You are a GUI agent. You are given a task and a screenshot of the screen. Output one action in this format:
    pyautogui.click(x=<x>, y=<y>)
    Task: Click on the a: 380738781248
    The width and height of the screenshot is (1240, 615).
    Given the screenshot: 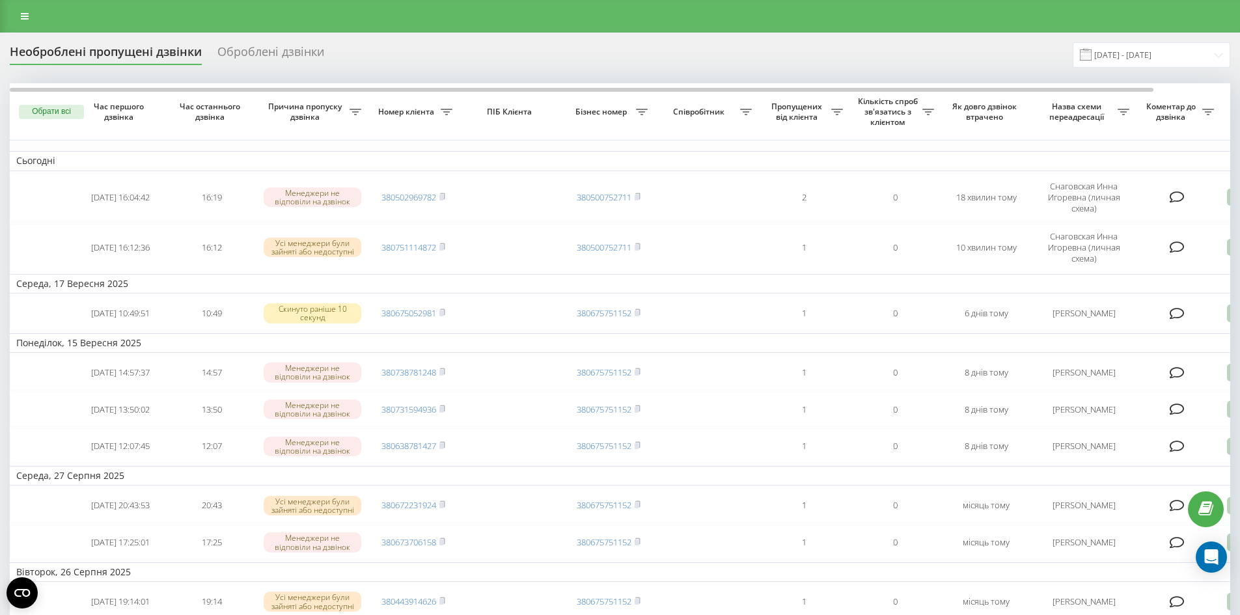 What is the action you would take?
    pyautogui.click(x=409, y=372)
    